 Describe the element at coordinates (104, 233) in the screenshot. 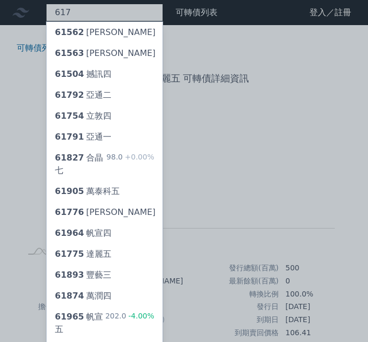

I see `a: 61964帆宣四` at that location.